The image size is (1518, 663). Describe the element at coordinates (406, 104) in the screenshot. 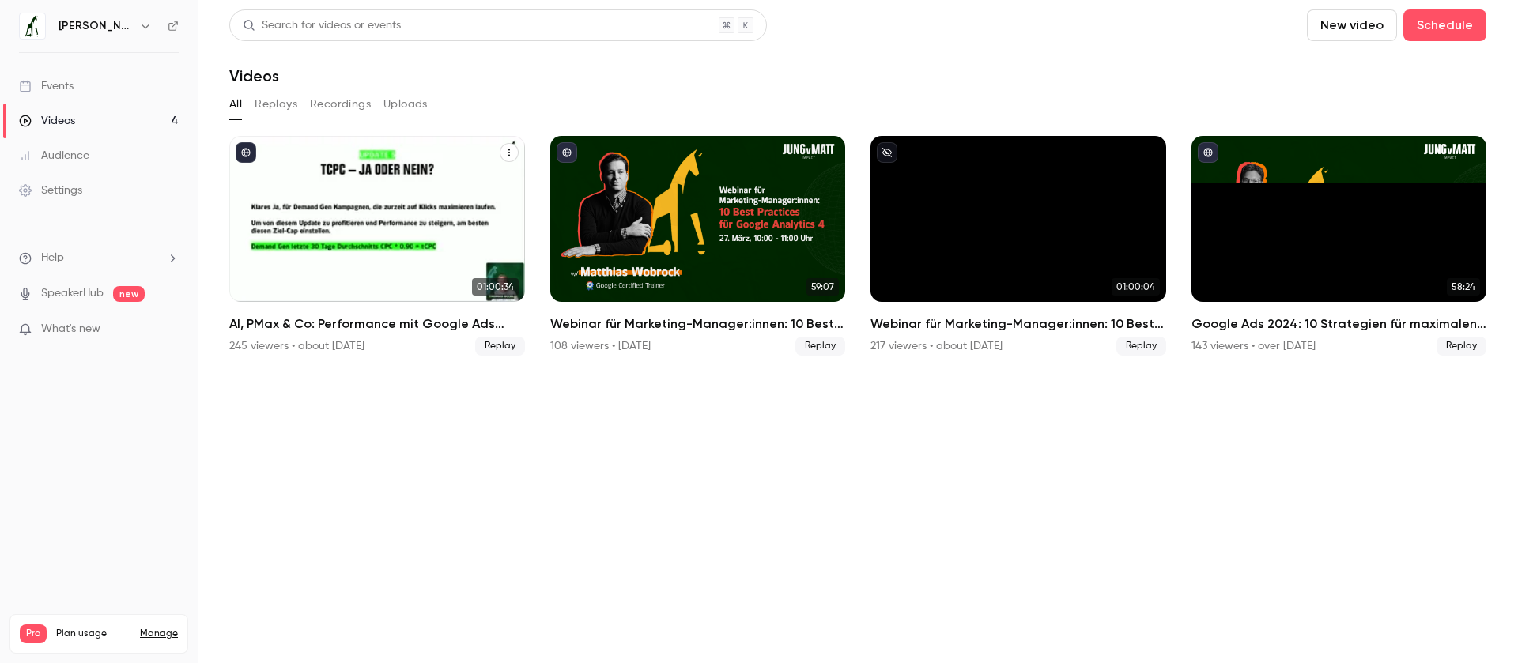

I see `button: Uploads` at that location.